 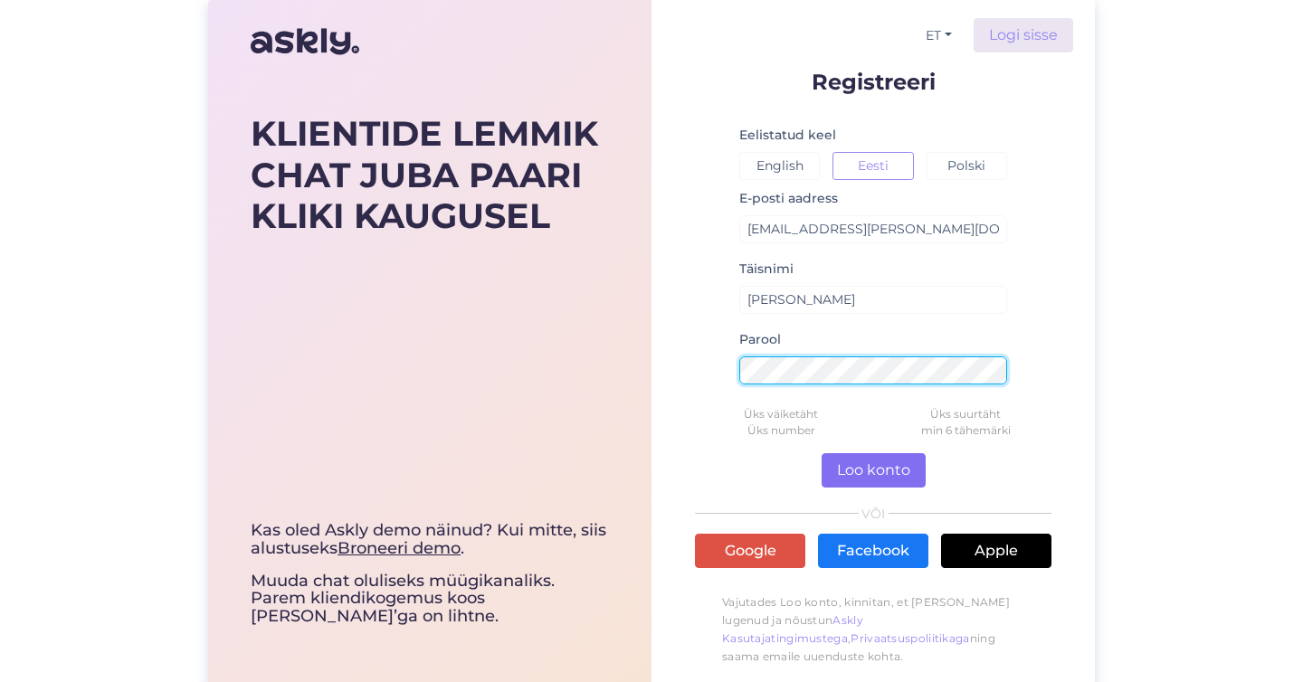 I want to click on div: min 6 tähemärki, so click(x=965, y=431).